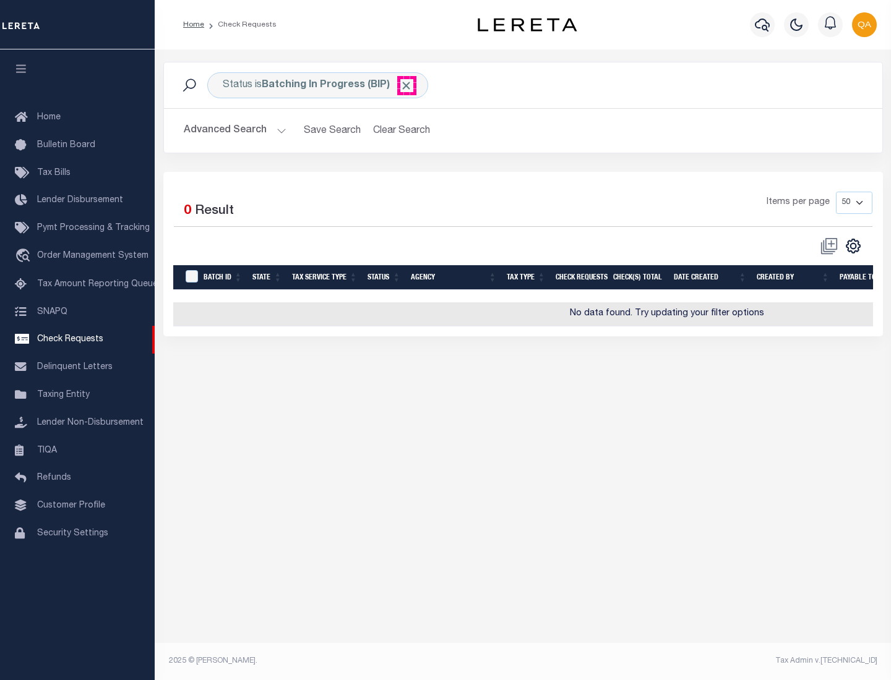 This screenshot has width=891, height=680. What do you see at coordinates (235, 131) in the screenshot?
I see `button: Advanced Search` at bounding box center [235, 131].